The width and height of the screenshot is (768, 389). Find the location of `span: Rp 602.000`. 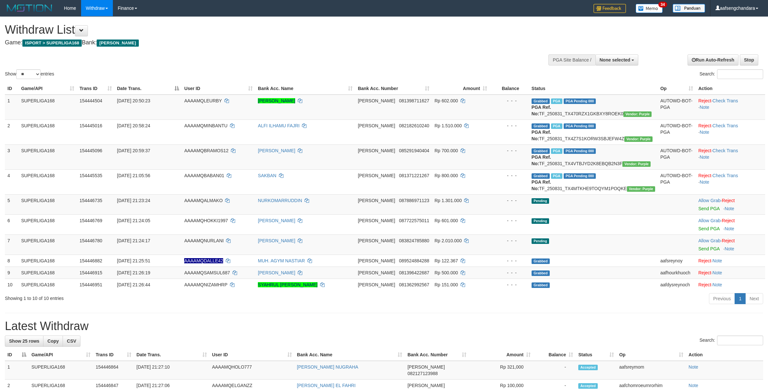

span: Rp 602.000 is located at coordinates (446, 101).